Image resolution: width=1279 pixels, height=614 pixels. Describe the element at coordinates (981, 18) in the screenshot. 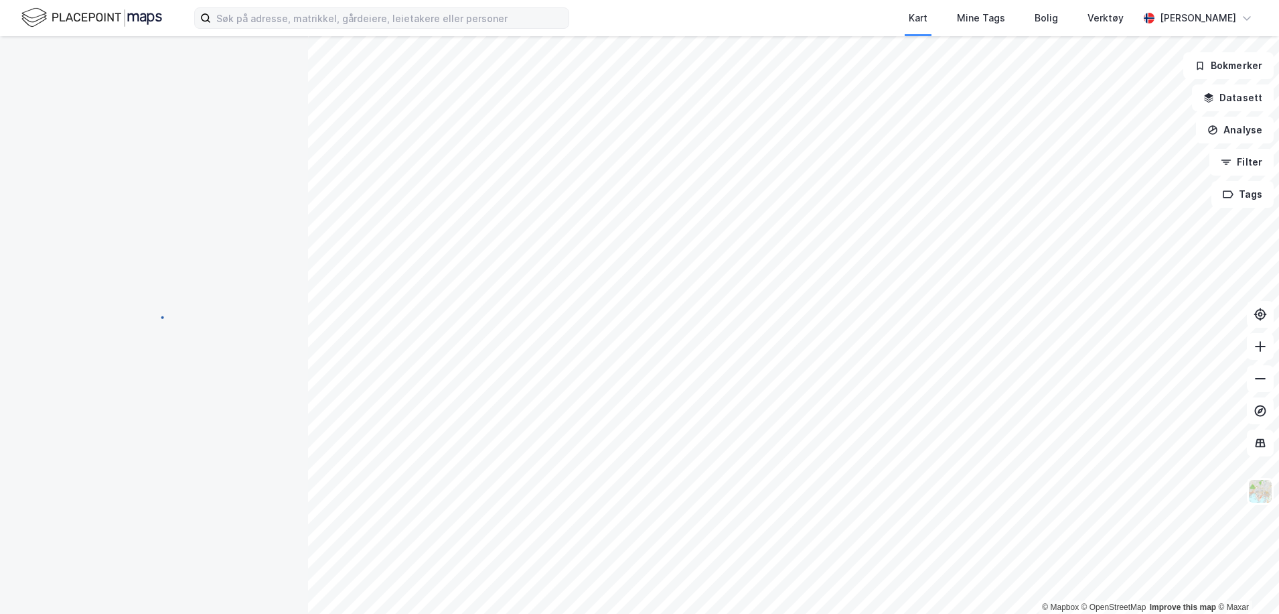

I see `div: Mine Tags` at that location.